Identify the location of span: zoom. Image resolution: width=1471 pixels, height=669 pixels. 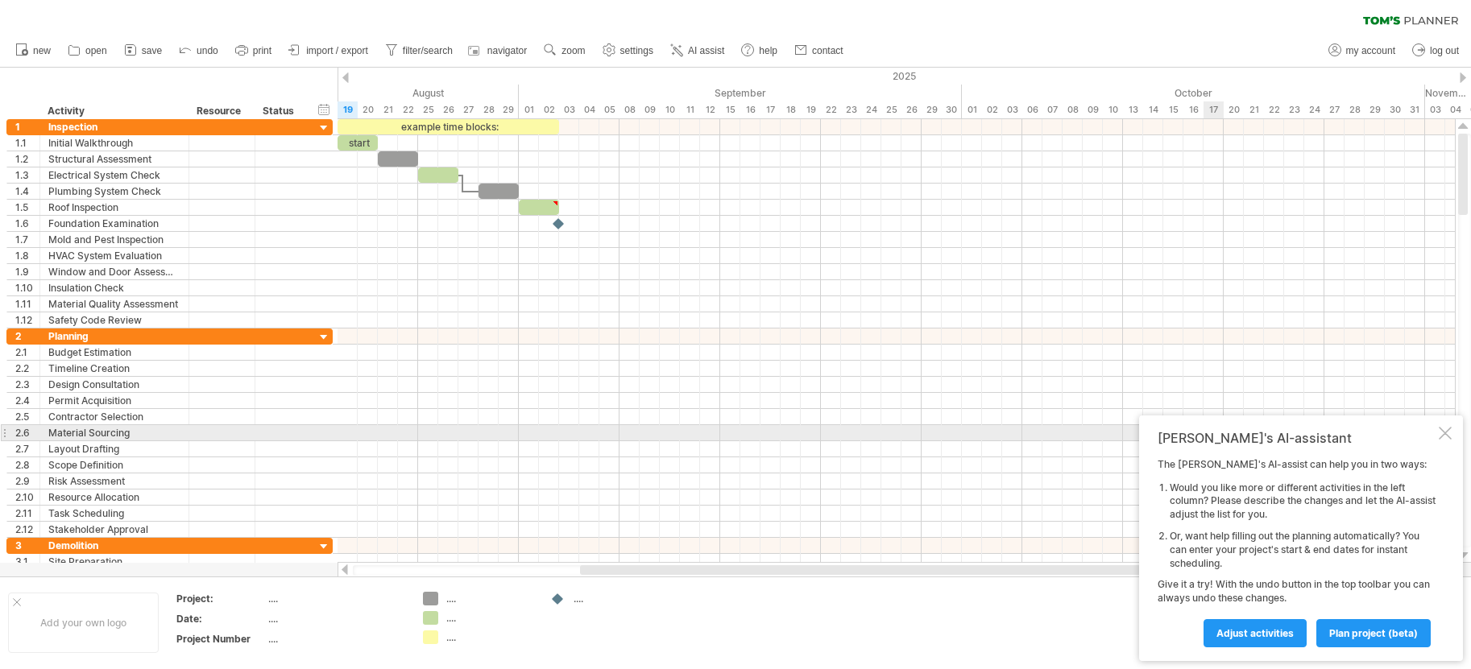
(573, 51).